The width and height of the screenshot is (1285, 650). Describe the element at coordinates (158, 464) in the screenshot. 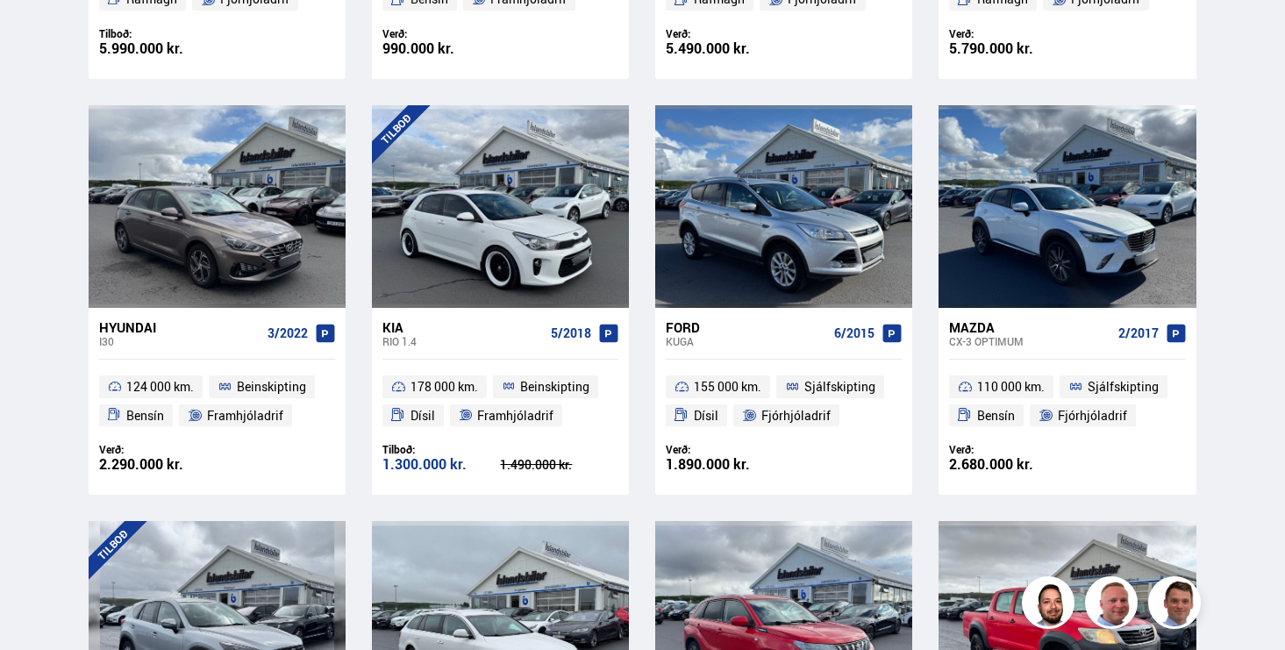

I see `div: 2.290.000 kr.` at that location.